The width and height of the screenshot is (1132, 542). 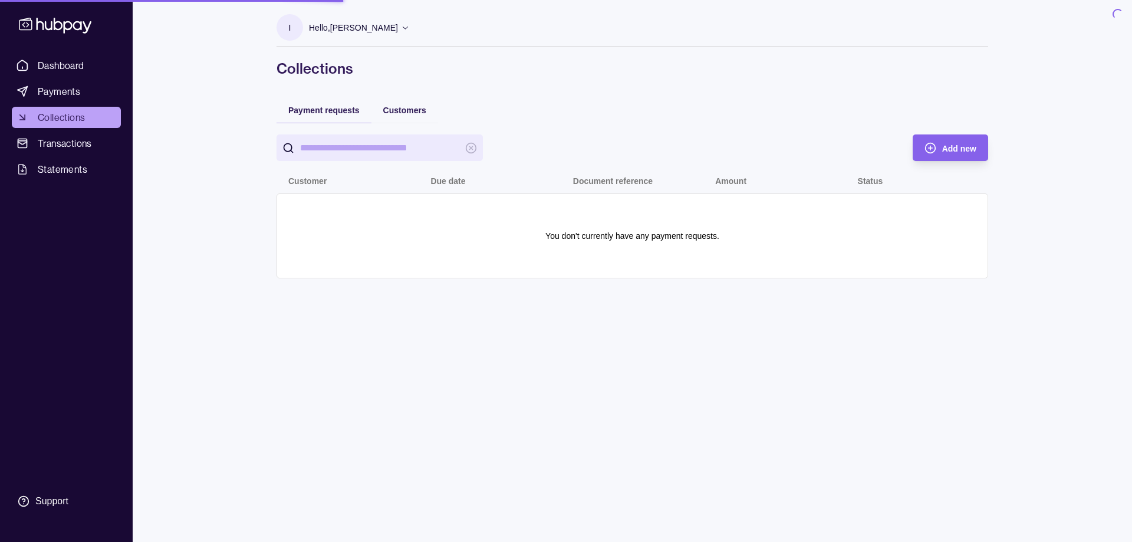 What do you see at coordinates (959, 149) in the screenshot?
I see `span: Add new` at bounding box center [959, 149].